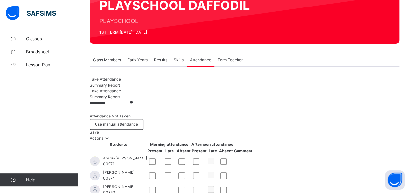 The width and height of the screenshot is (411, 193). What do you see at coordinates (52, 52) in the screenshot?
I see `span: Broadsheet` at bounding box center [52, 52].